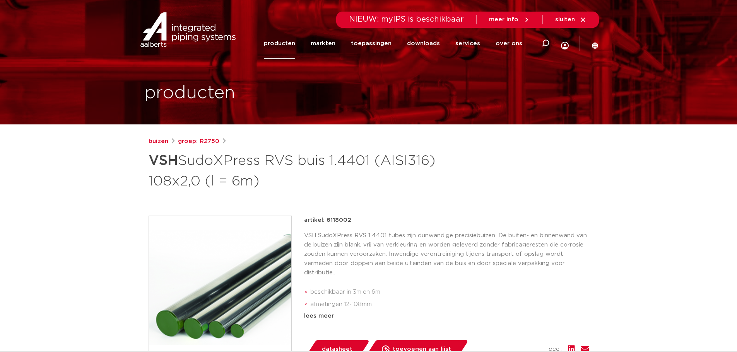 This screenshot has width=737, height=352. What do you see at coordinates (509, 43) in the screenshot?
I see `a: over ons` at bounding box center [509, 43].